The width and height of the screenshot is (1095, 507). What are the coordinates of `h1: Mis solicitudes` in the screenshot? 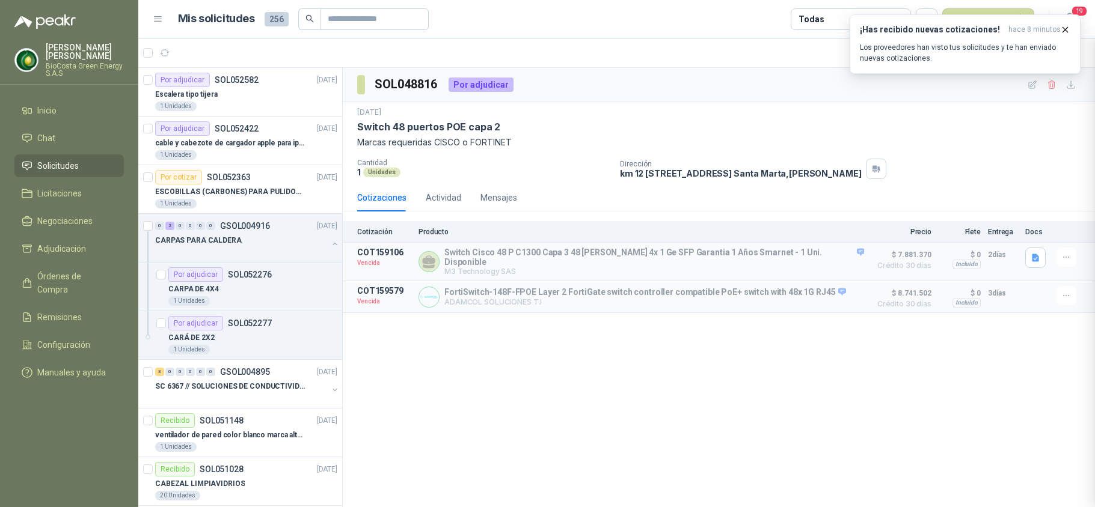 It's located at (216, 19).